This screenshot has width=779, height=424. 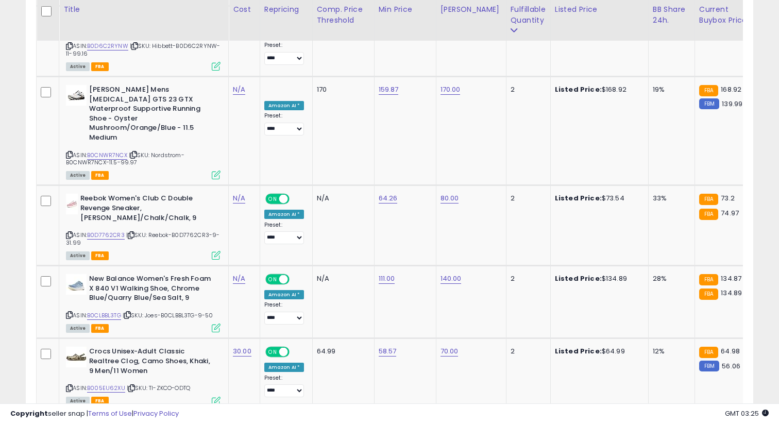 I want to click on b: Crocs Unisex-Adult Classic Realtree Clog, Camo Shoes, Khaki, 9 Men/11 Women, so click(x=152, y=362).